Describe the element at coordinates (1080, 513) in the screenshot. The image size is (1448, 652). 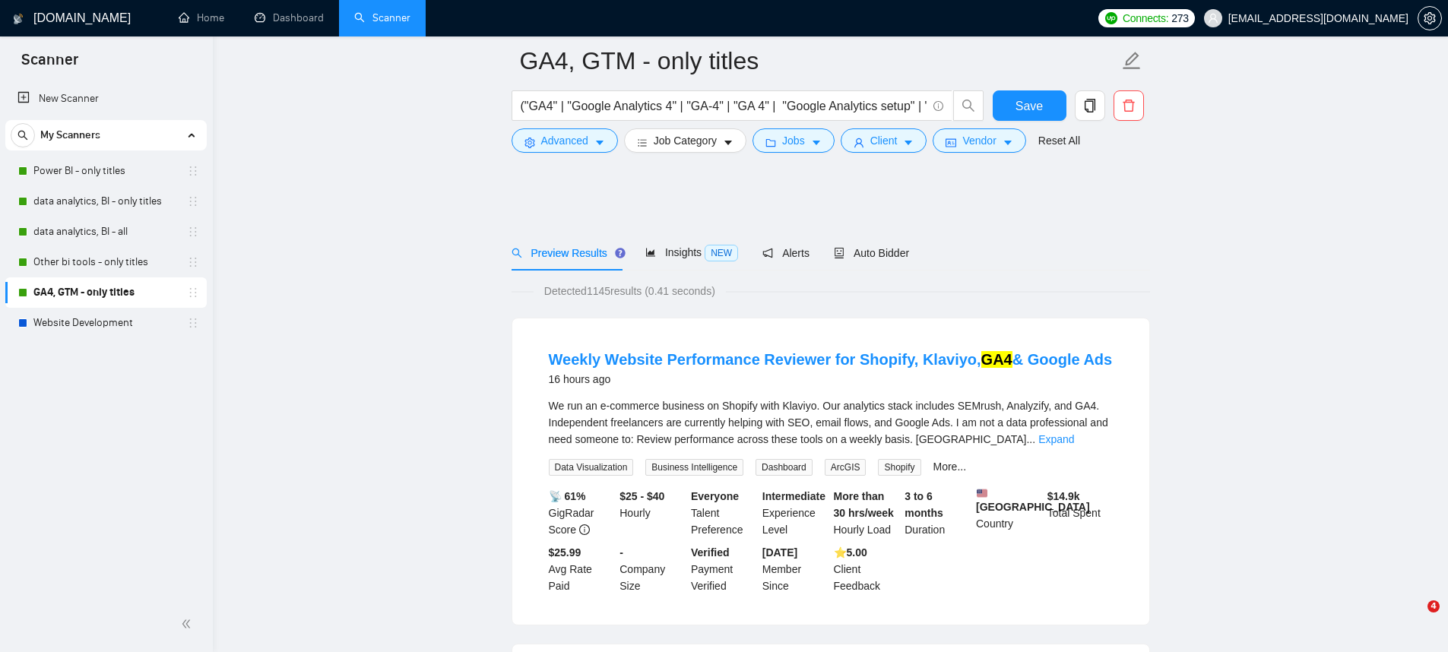
I see `div: Total Spent` at that location.